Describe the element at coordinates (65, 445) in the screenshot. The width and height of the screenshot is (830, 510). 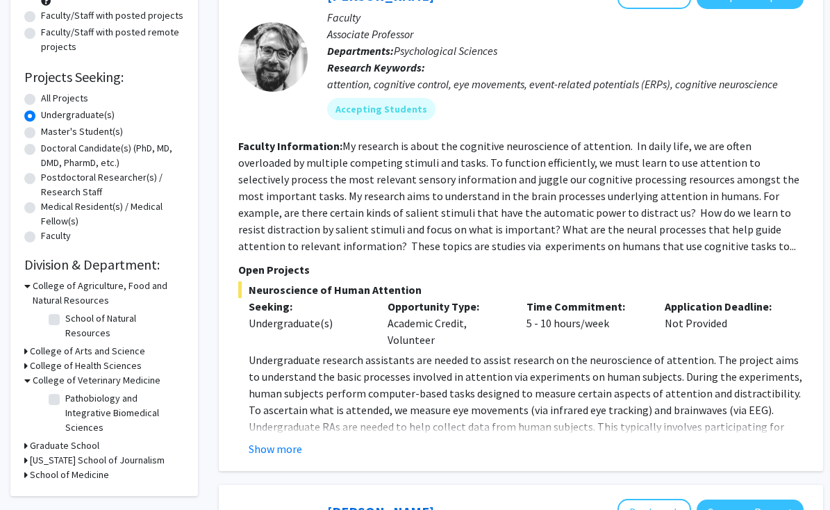
I see `h3: Graduate School` at that location.